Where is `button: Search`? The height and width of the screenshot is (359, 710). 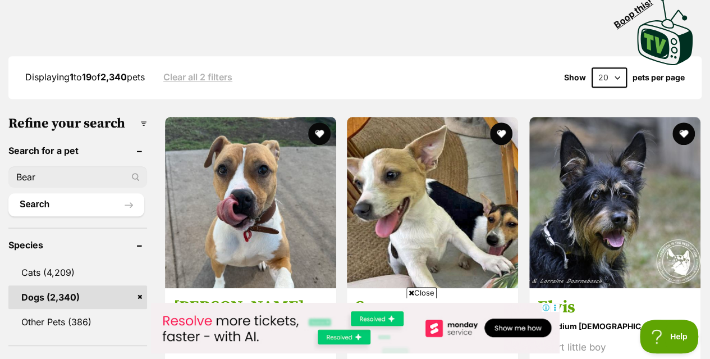 button: Search is located at coordinates (76, 204).